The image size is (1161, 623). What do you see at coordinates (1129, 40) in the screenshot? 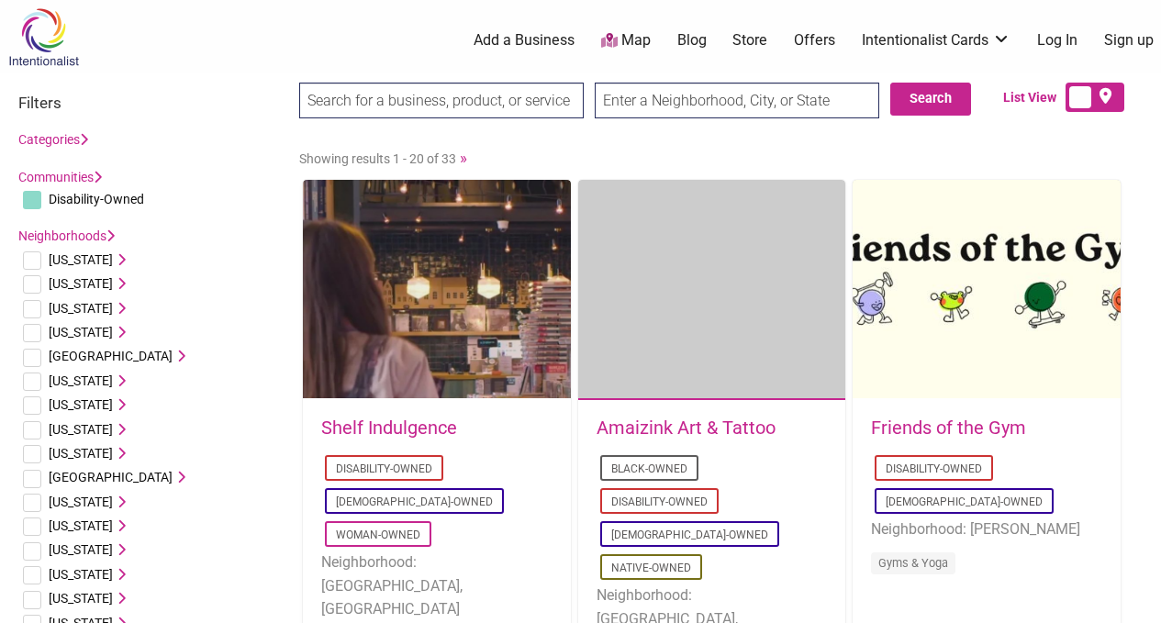
I see `a: Sign up` at bounding box center [1129, 40].